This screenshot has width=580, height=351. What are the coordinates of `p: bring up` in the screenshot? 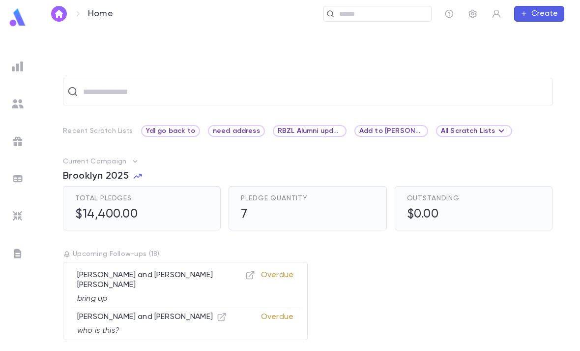 It's located at (166, 298).